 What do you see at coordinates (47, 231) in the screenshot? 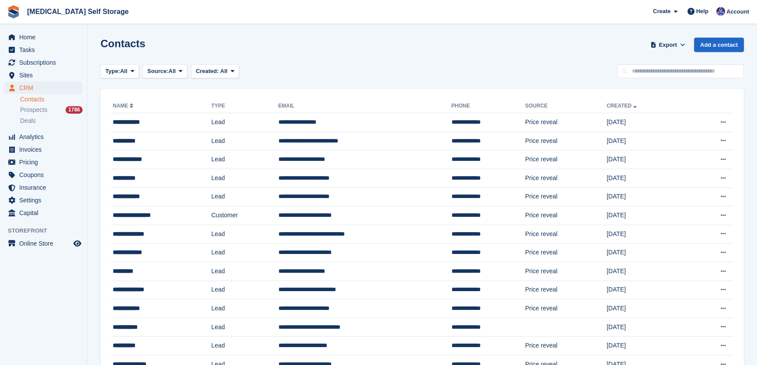
I see `span: Storefront` at bounding box center [47, 231].